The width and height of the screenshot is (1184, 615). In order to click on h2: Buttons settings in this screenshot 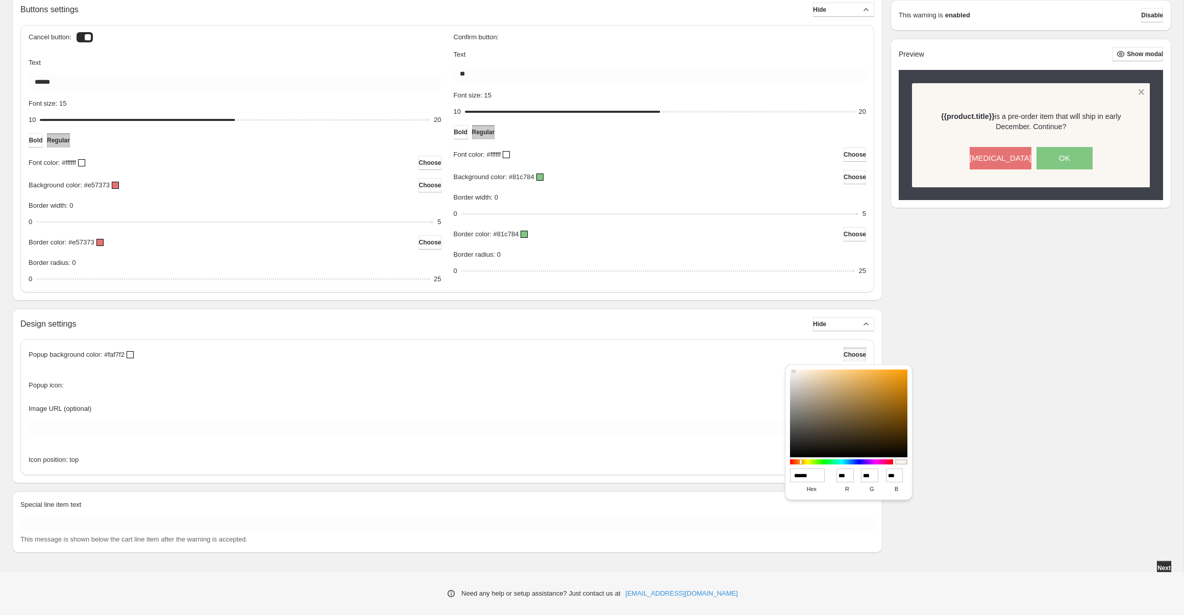, I will do `click(49, 9)`.